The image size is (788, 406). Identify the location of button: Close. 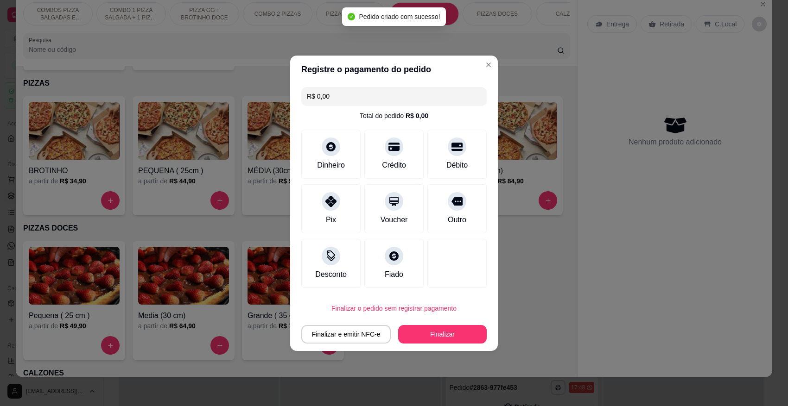
(488, 65).